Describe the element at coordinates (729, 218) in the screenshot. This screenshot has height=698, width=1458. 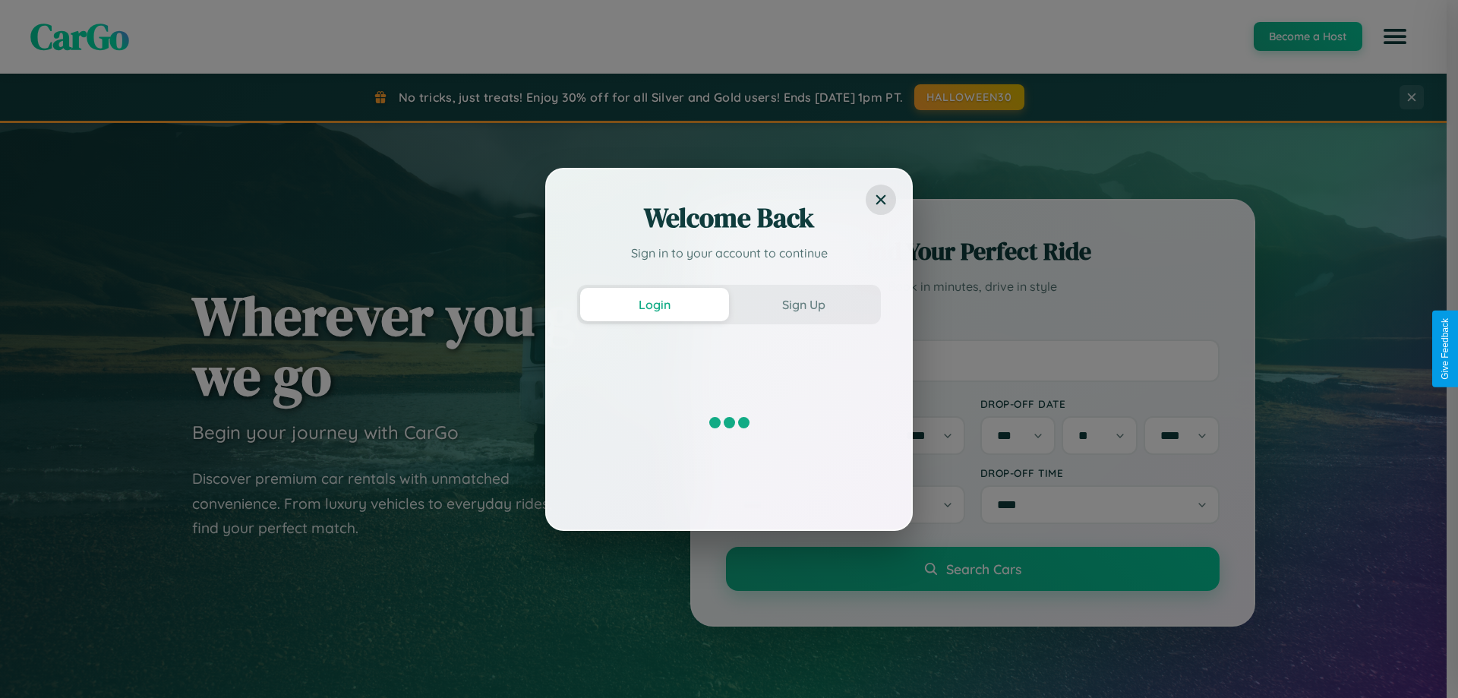
I see `h2: Welcome Back` at that location.